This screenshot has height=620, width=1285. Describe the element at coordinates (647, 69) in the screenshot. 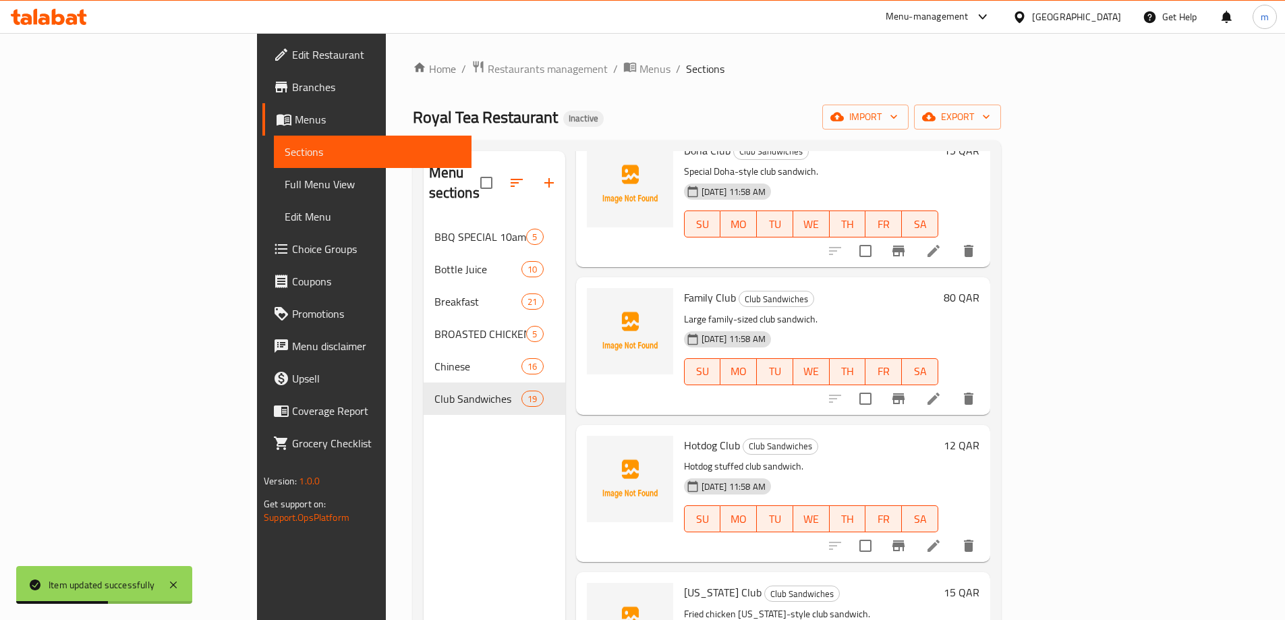

I see `a: Menus` at that location.